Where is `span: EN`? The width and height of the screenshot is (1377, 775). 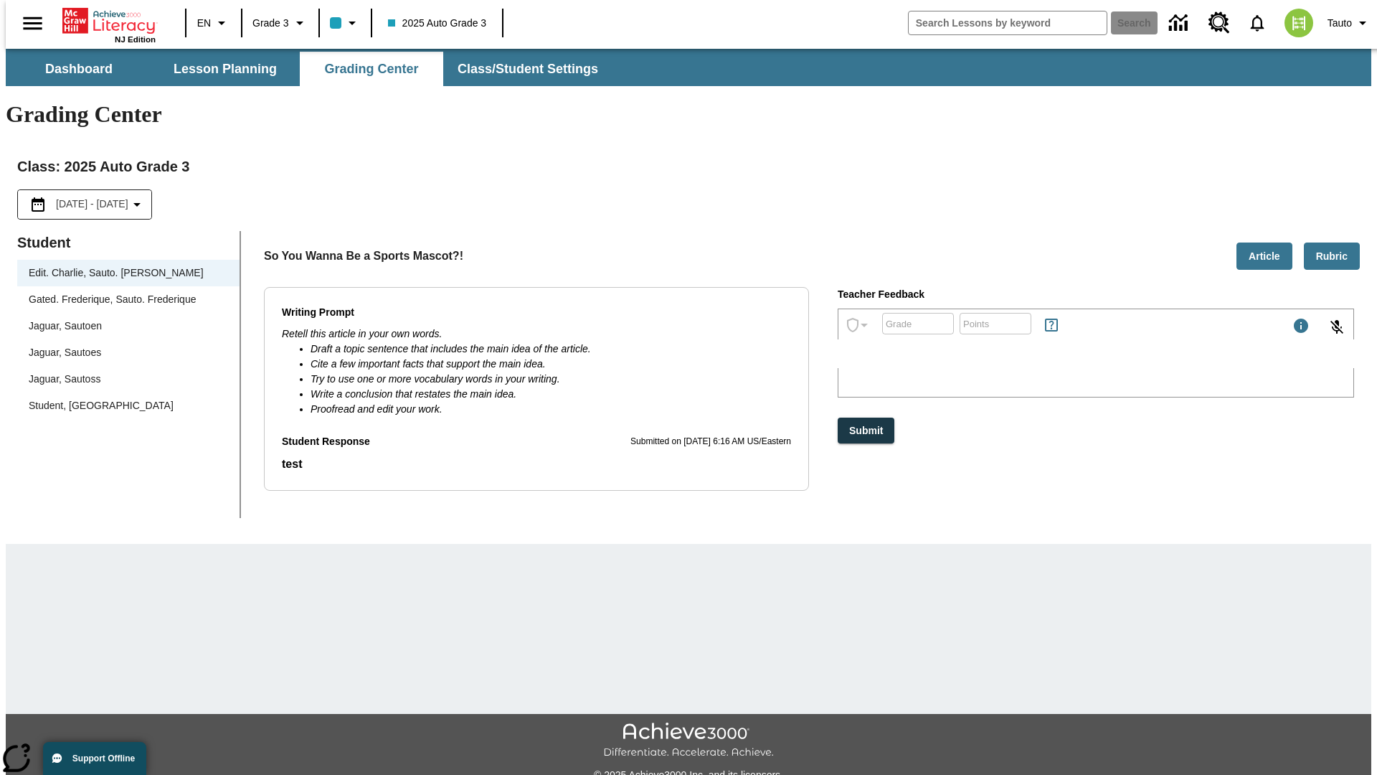 span: EN is located at coordinates (204, 23).